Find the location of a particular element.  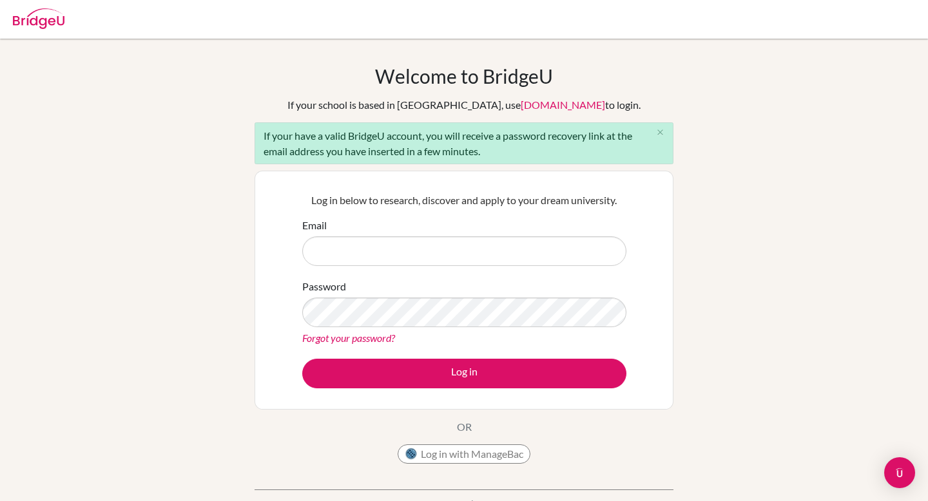

div: If your have a valid BridgeU account, you will receive a password recovery link at the email addr... is located at coordinates (464, 143).